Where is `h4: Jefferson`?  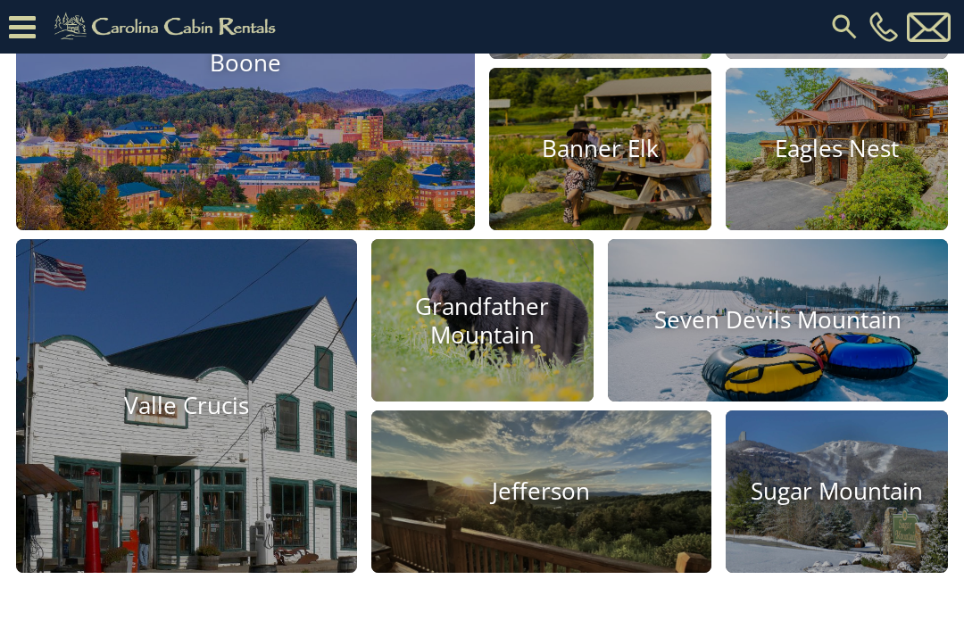
h4: Jefferson is located at coordinates (542, 492).